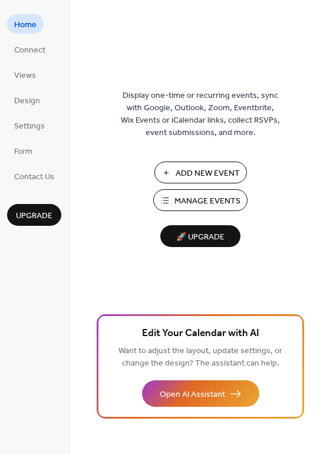 The width and height of the screenshot is (330, 454). I want to click on a: Design, so click(27, 100).